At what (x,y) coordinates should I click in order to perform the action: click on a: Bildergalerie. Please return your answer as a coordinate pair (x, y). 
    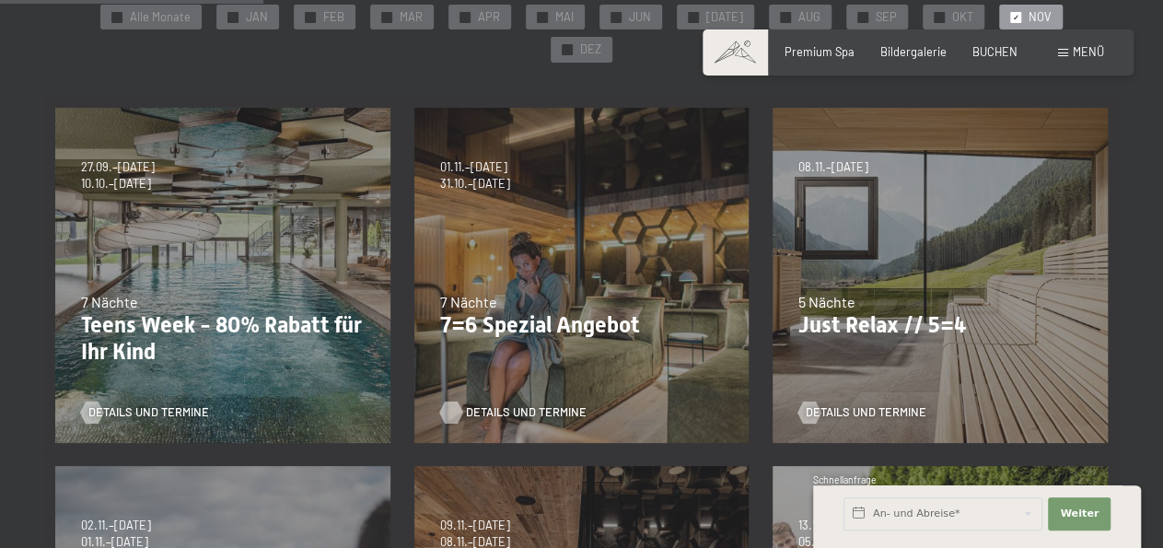
    Looking at the image, I should click on (914, 52).